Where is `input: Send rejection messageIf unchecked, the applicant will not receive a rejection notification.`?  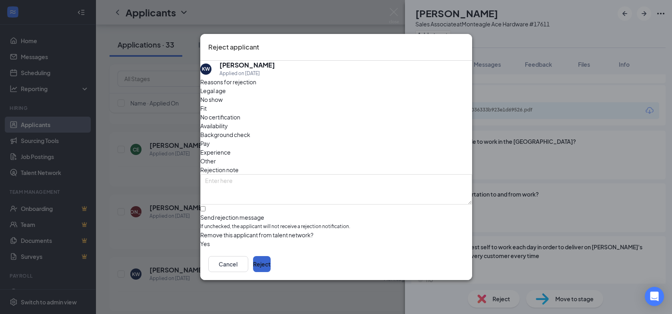 input: Send rejection messageIf unchecked, the applicant will not receive a rejection notification. is located at coordinates (203, 209).